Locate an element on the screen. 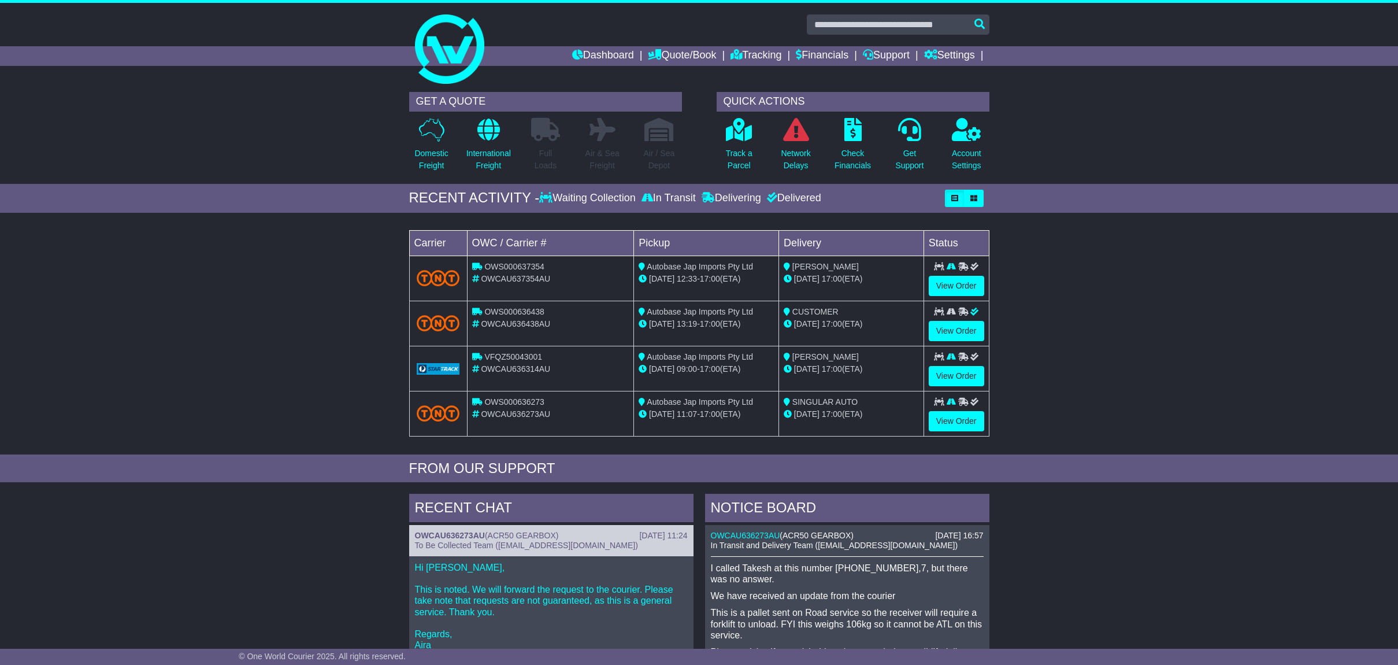 Image resolution: width=1398 pixels, height=665 pixels. span: 11:07 is located at coordinates (687, 414).